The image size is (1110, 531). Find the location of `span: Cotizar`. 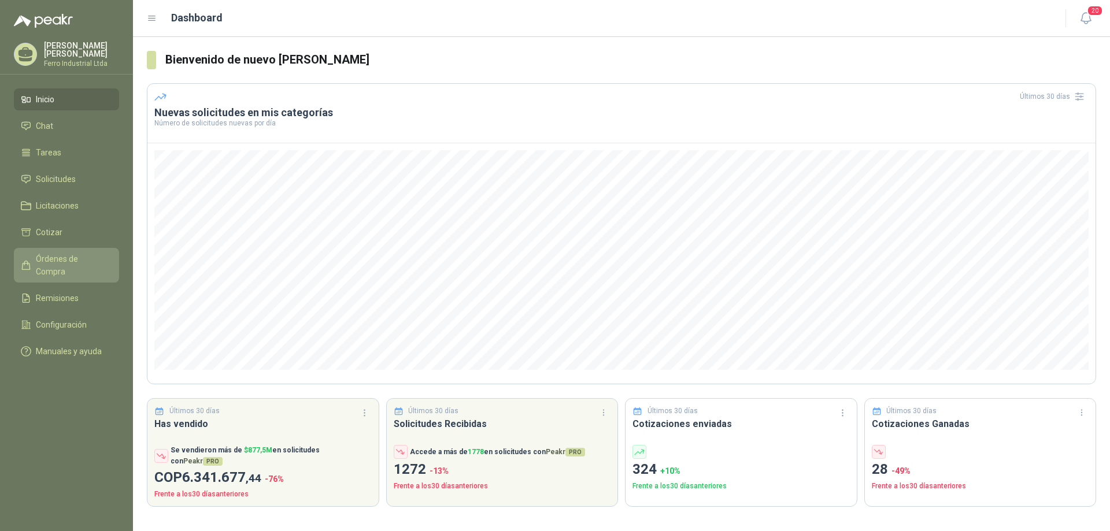

span: Cotizar is located at coordinates (49, 232).